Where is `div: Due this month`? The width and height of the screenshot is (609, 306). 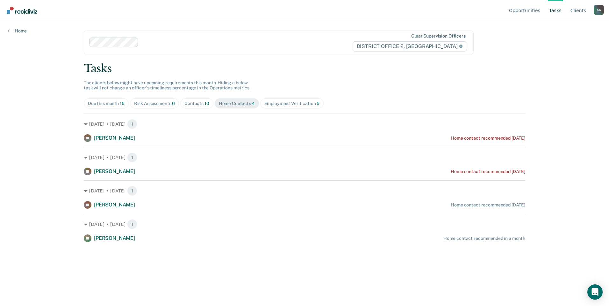 div: Due this month is located at coordinates (106, 103).